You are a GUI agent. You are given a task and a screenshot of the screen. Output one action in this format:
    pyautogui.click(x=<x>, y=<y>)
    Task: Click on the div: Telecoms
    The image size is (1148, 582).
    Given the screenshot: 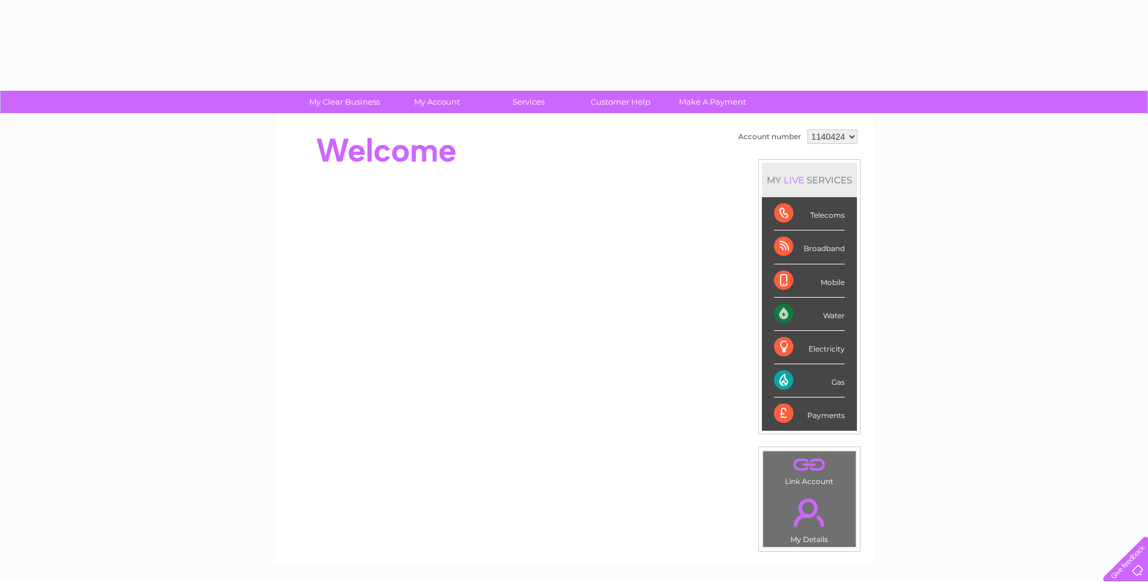 What is the action you would take?
    pyautogui.click(x=809, y=214)
    